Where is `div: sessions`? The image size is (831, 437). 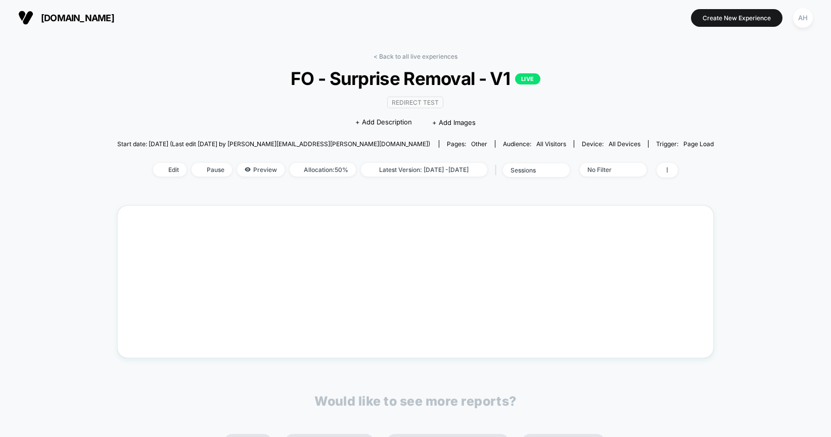
div: sessions is located at coordinates (531, 170).